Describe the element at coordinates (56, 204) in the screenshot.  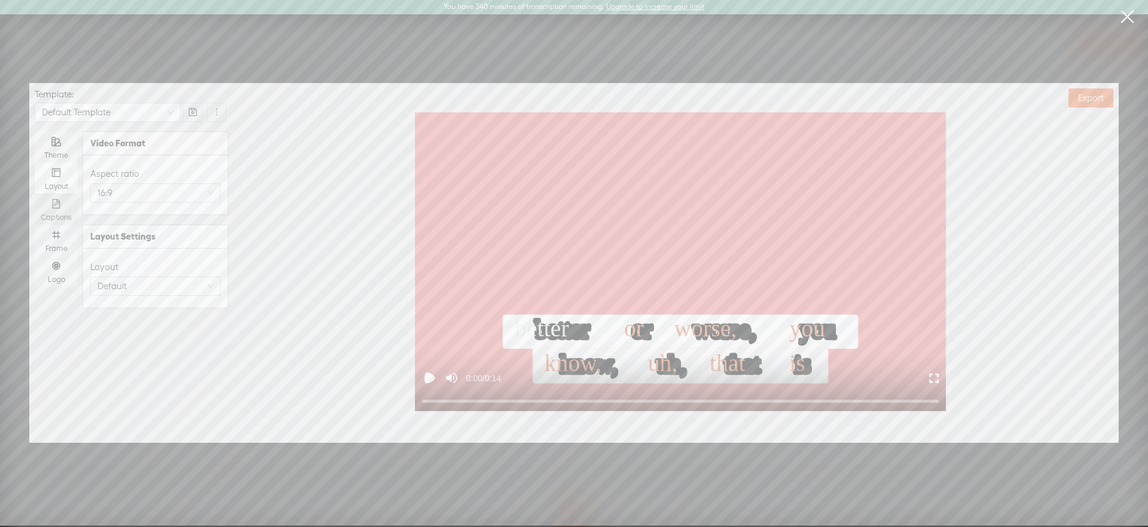
I see `span: file-text` at that location.